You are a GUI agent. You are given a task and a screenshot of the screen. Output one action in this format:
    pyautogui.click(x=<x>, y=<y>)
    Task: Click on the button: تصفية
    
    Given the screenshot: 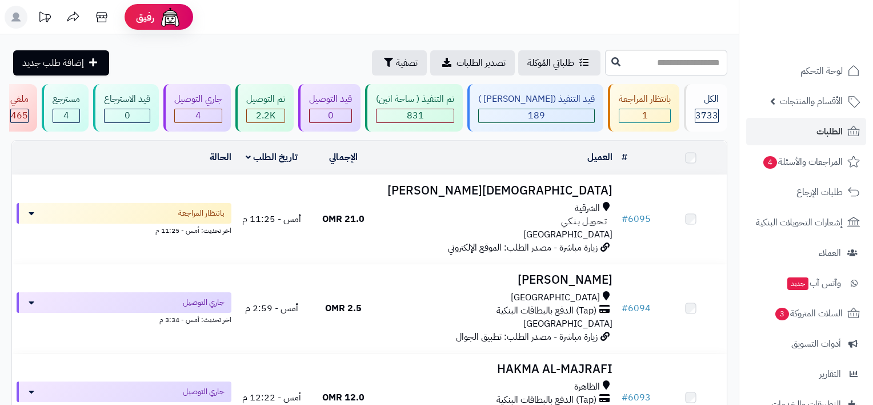 What is the action you would take?
    pyautogui.click(x=400, y=63)
    